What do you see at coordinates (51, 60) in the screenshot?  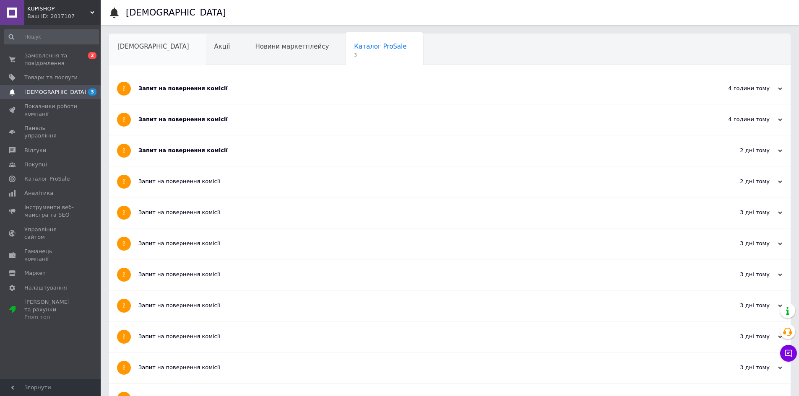 I see `span: Замовлення та повідомлення` at bounding box center [51, 60].